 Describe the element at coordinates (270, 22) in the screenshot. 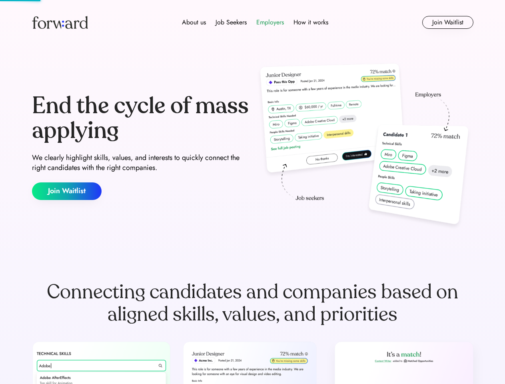

I see `div: Employers` at that location.